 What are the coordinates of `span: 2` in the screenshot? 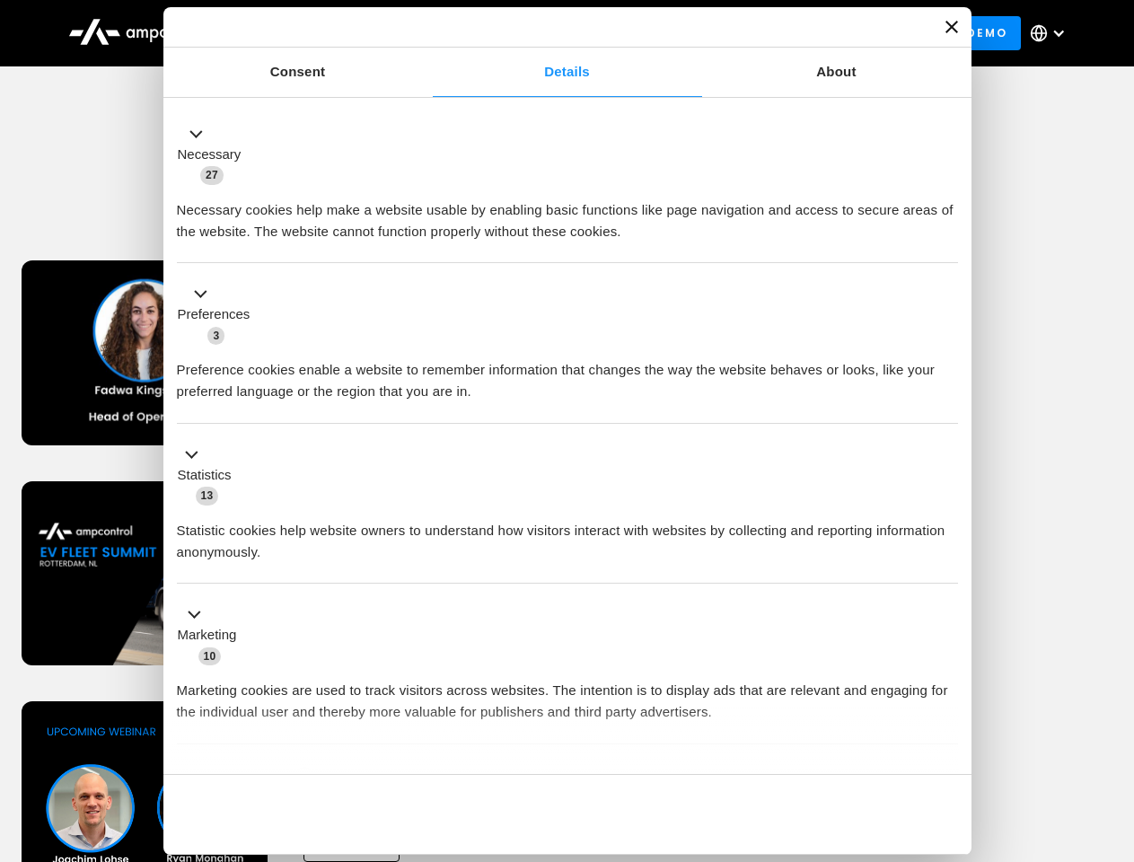 It's located at (304, 775).